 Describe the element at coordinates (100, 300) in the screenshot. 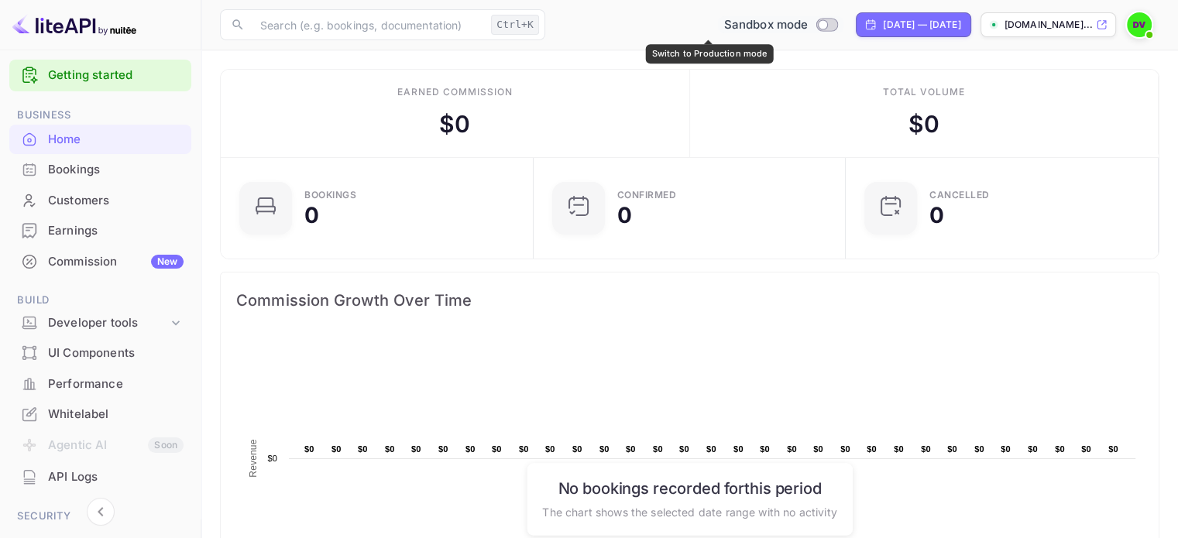

I see `span: Build` at that location.